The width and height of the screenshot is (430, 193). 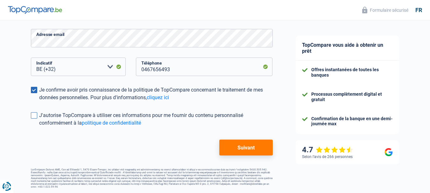 I want to click on div: 4.7, so click(x=328, y=150).